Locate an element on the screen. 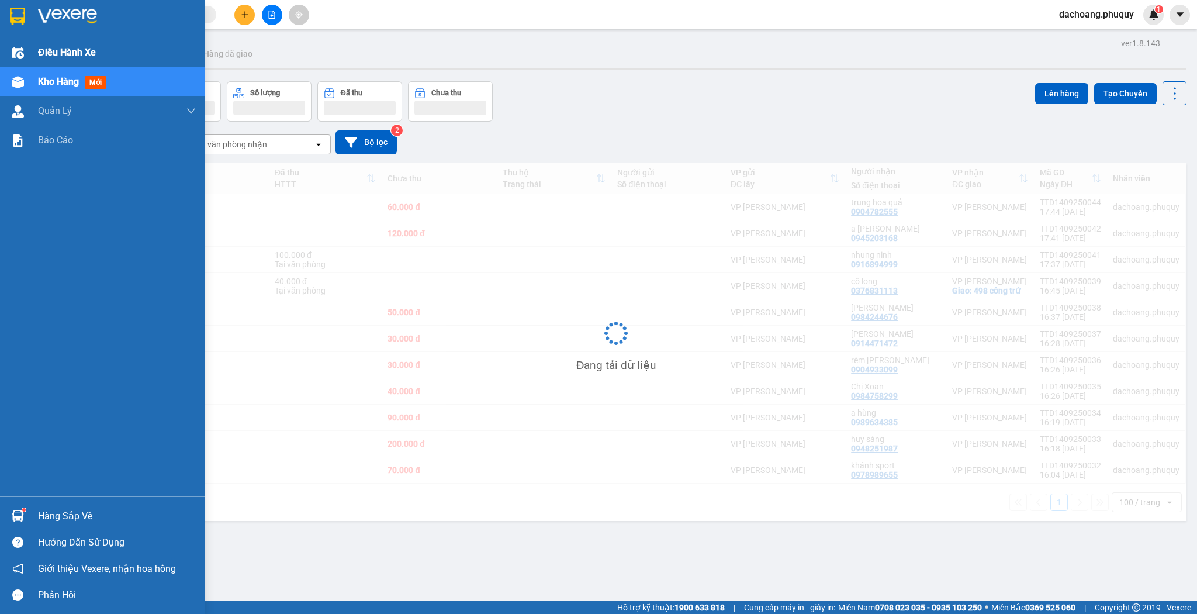  img: logo-vxr is located at coordinates (18, 16).